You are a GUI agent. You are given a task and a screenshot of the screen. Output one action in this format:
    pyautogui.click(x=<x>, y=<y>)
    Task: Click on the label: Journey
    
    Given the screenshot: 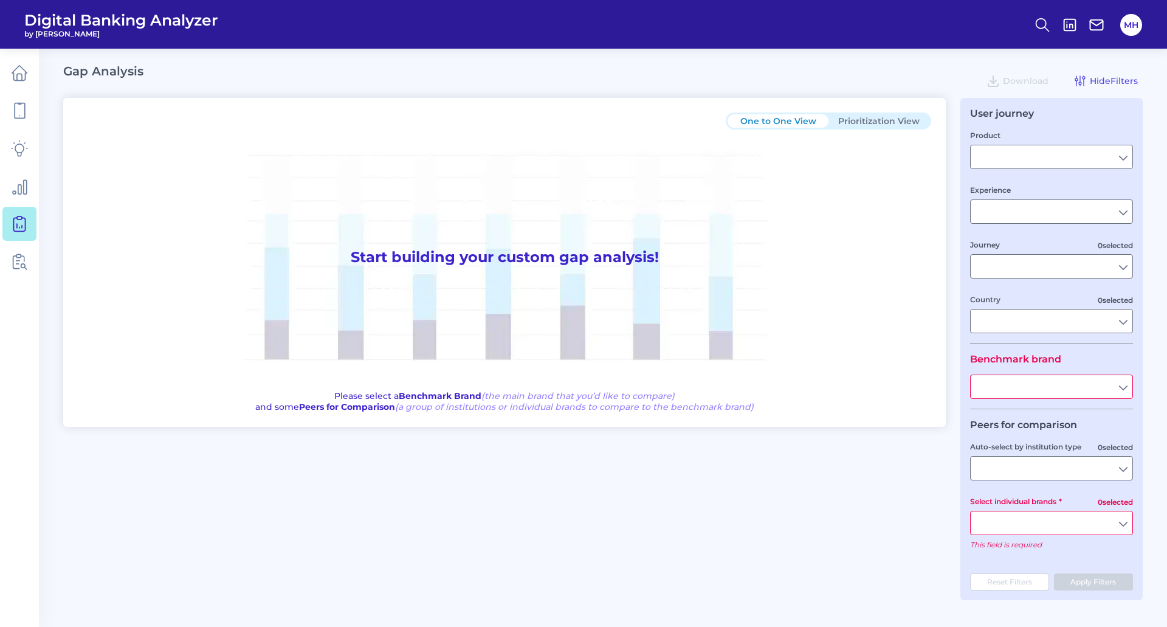 What is the action you would take?
    pyautogui.click(x=985, y=244)
    